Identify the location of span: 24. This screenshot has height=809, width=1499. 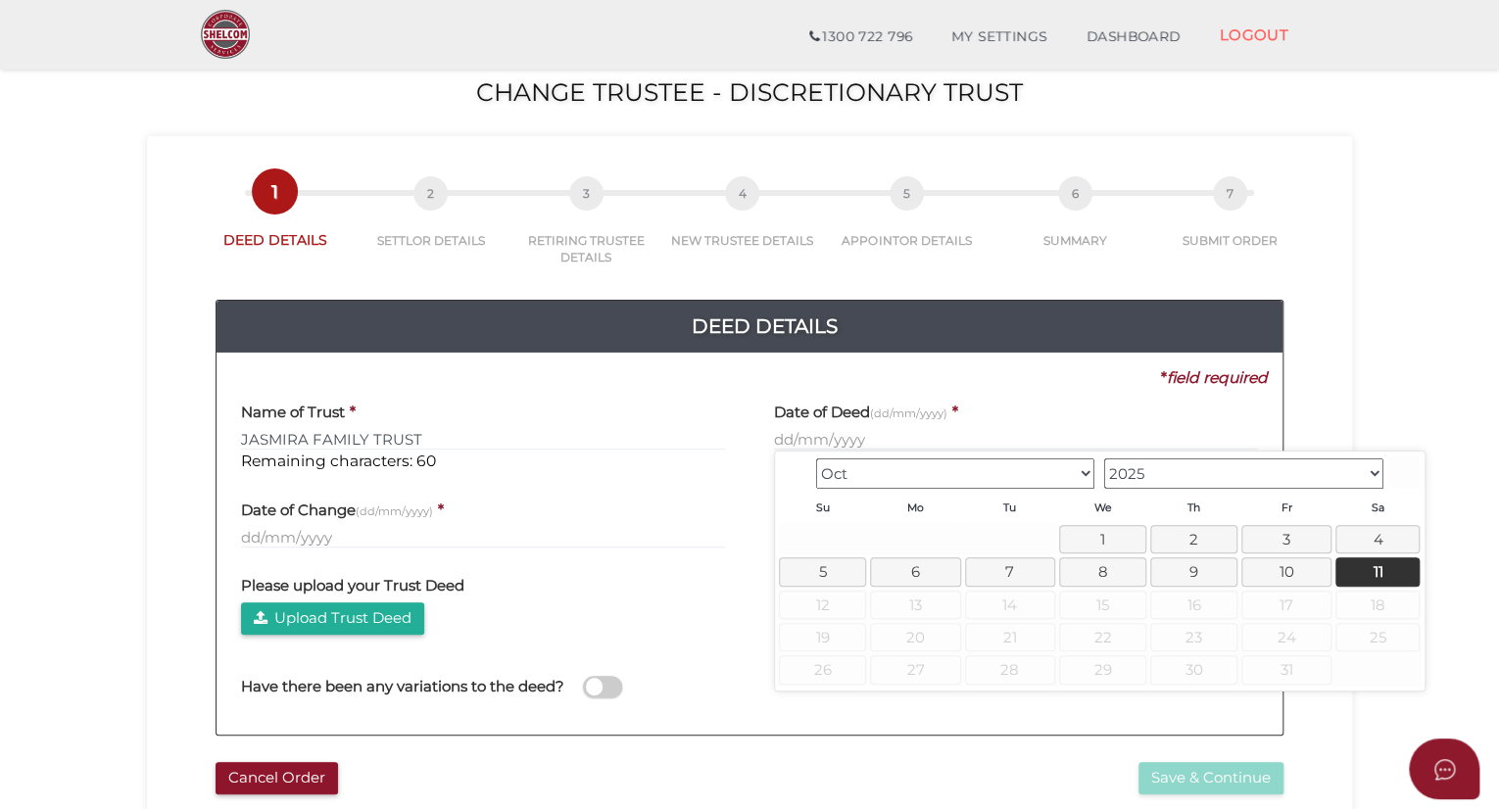
(1287, 637).